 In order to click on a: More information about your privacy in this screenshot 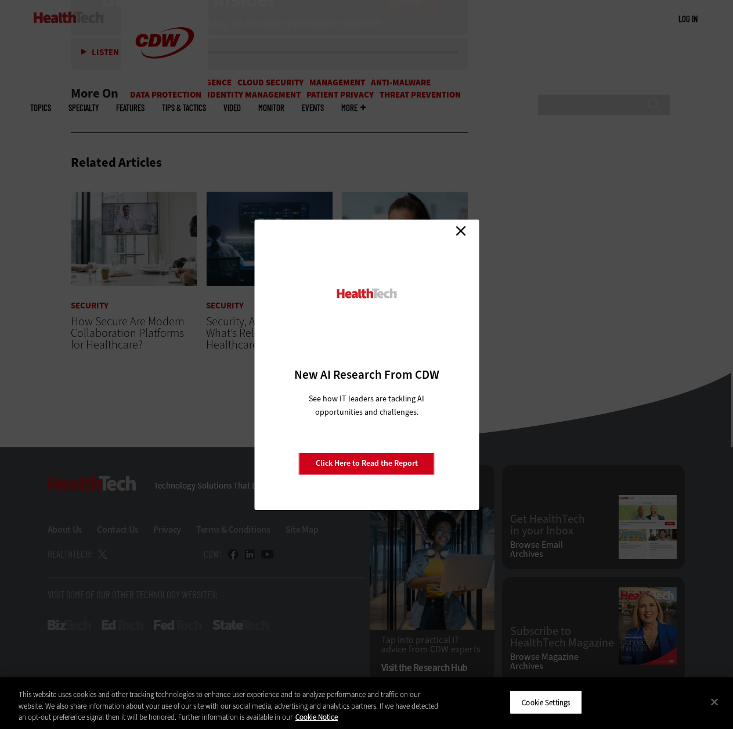, I will do `click(316, 716)`.